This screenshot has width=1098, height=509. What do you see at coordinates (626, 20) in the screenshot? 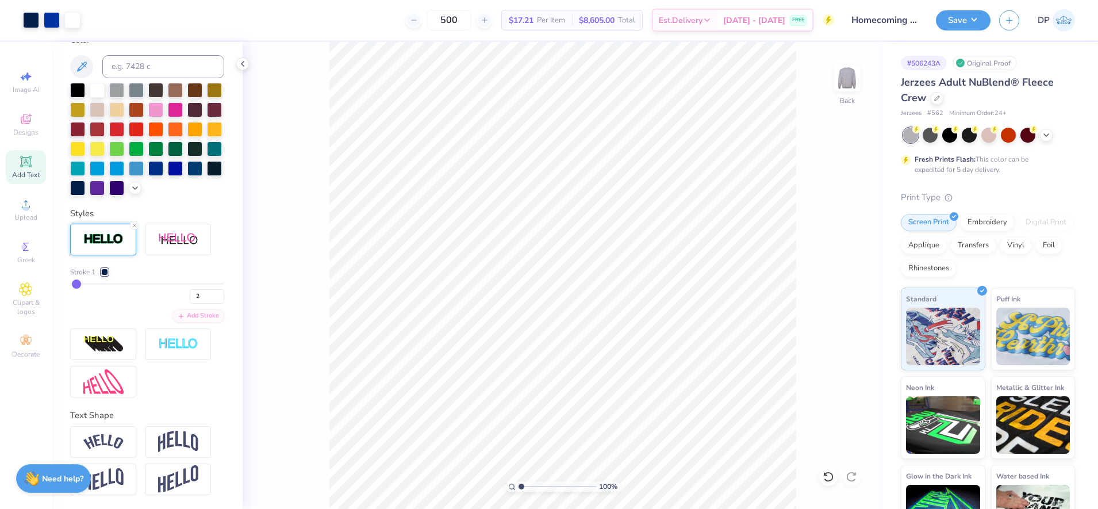
I see `span: Total` at bounding box center [626, 20].